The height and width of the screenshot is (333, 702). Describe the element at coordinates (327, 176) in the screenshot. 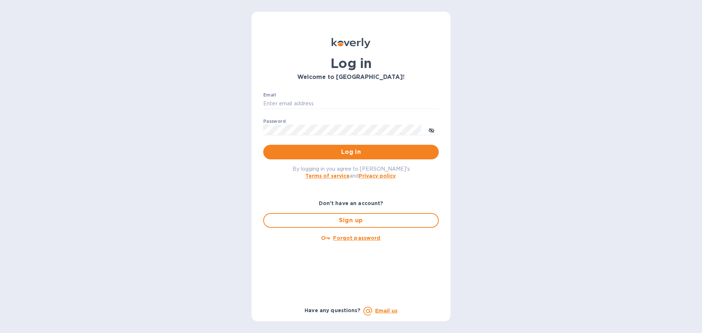

I see `a: Terms of service` at that location.